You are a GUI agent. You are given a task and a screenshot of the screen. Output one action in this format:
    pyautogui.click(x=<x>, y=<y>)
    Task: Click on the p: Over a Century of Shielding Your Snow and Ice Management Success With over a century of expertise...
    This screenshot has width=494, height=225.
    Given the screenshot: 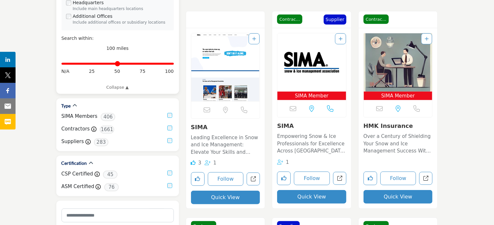 What is the action you would take?
    pyautogui.click(x=398, y=144)
    